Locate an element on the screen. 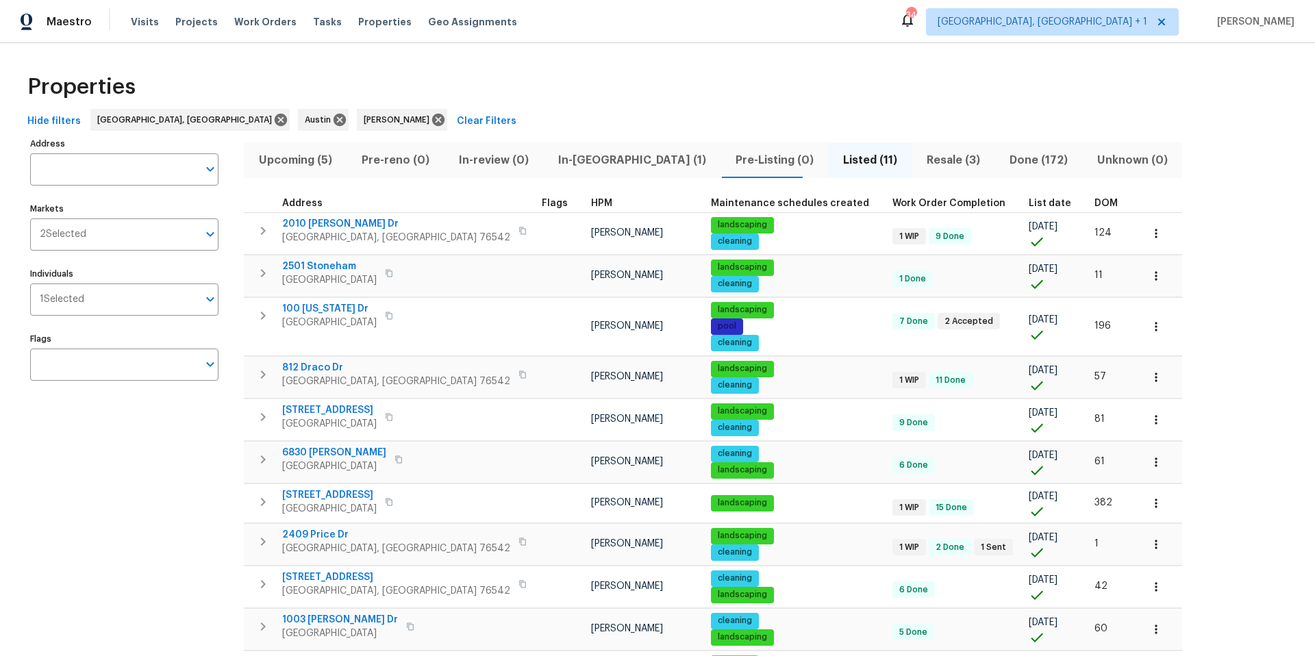 The width and height of the screenshot is (1315, 656). span: 57 is located at coordinates (1100, 377).